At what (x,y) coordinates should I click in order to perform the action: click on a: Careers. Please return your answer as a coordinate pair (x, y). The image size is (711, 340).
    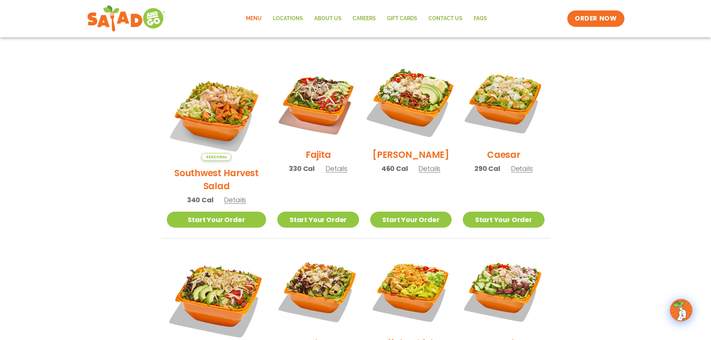
    Looking at the image, I should click on (364, 19).